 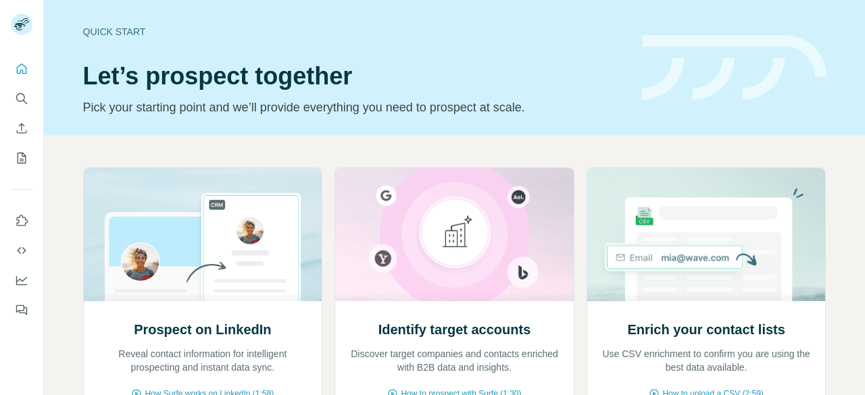 I want to click on img: Enrich your contact lists, so click(x=706, y=234).